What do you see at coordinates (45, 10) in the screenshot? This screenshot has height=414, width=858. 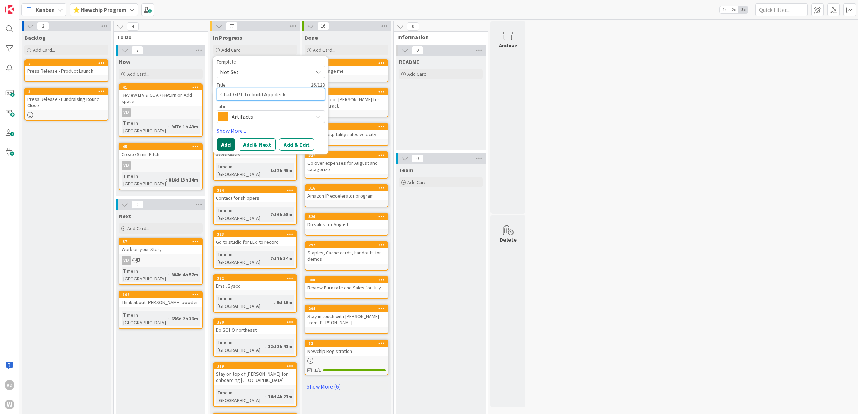 I see `span: Kanban` at bounding box center [45, 10].